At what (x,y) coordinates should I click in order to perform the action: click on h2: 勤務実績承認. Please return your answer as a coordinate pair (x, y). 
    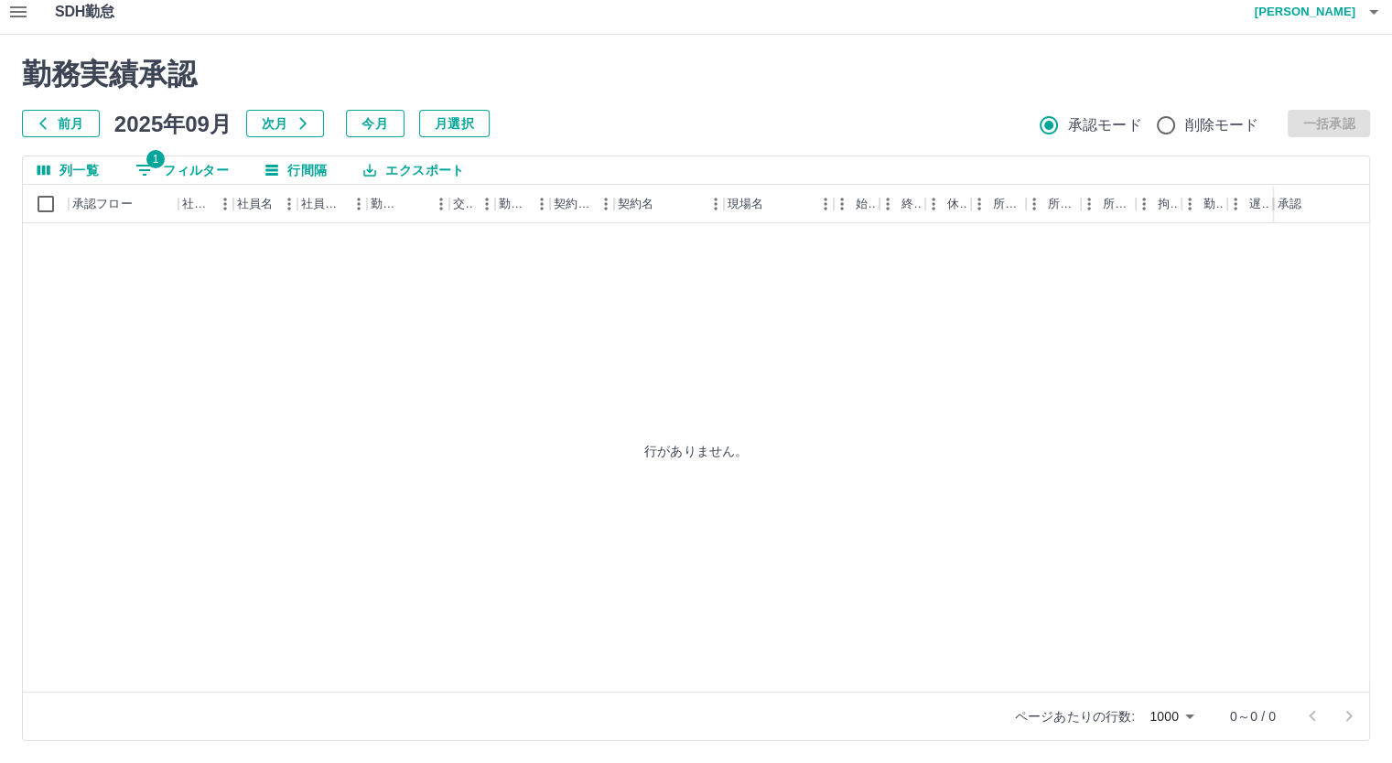
    Looking at the image, I should click on (696, 74).